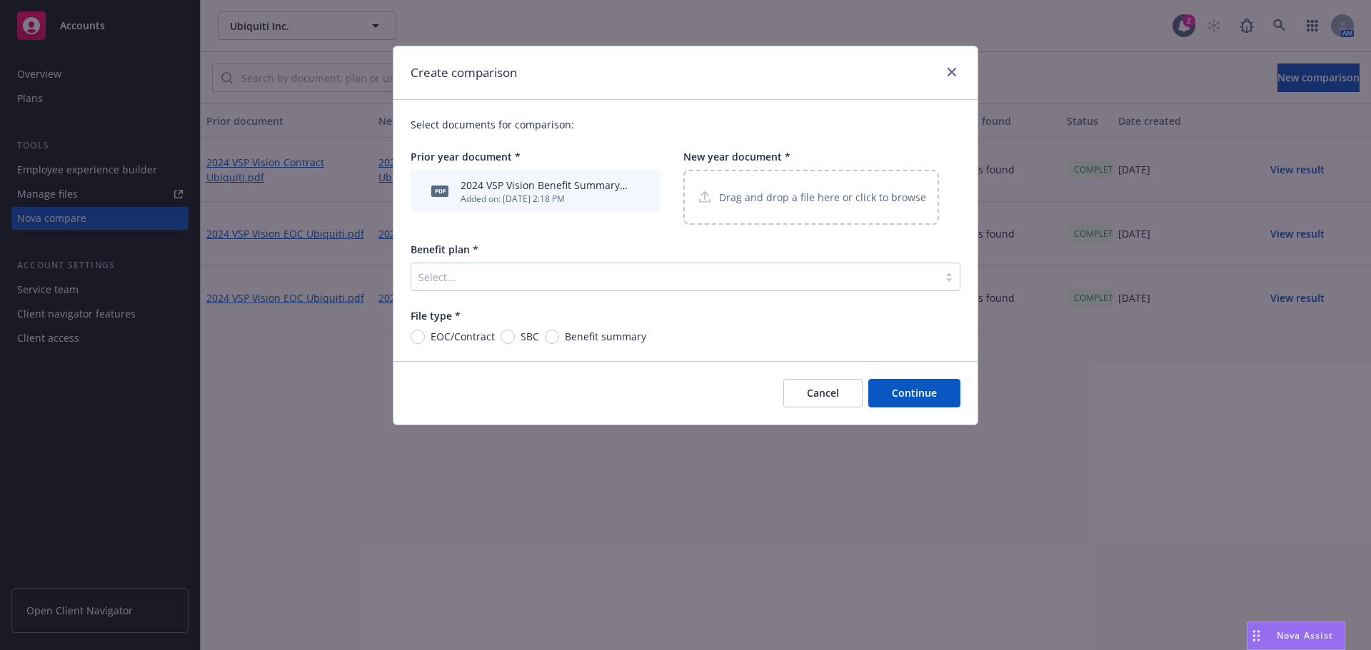 This screenshot has height=650, width=1371. What do you see at coordinates (605, 336) in the screenshot?
I see `span: Benefit summary` at bounding box center [605, 336].